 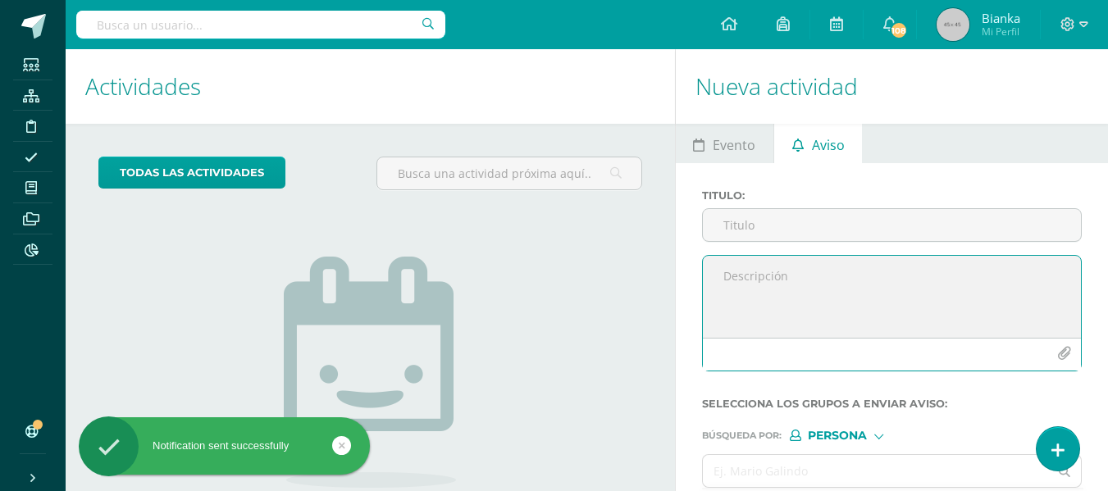 I want to click on span: Búsqueda por :, so click(x=742, y=436).